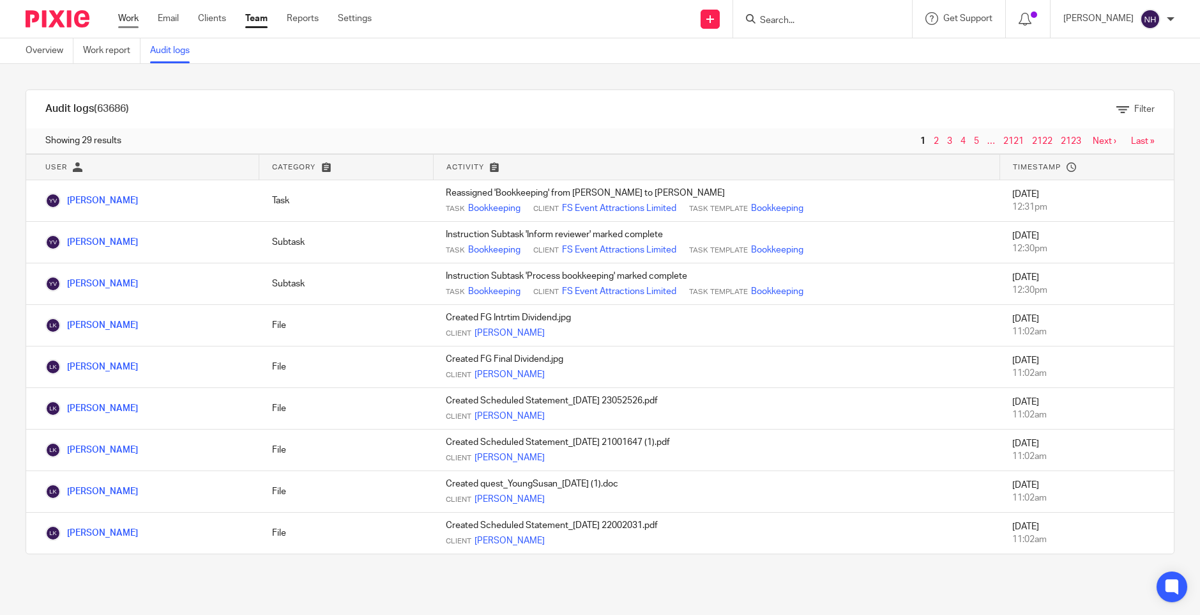 Image resolution: width=1200 pixels, height=615 pixels. I want to click on a: 2, so click(937, 141).